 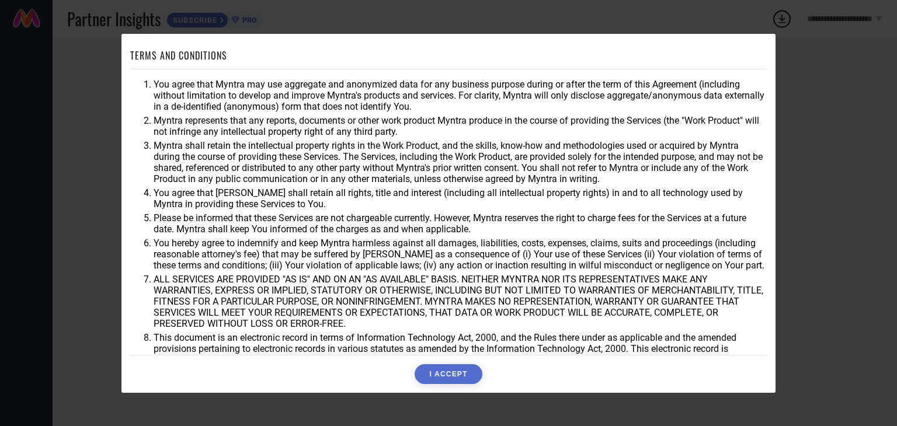 What do you see at coordinates (460, 95) in the screenshot?
I see `li: You agree that Myntra may use aggregate and anonymized data for any business purpose during or af...` at bounding box center [460, 95].